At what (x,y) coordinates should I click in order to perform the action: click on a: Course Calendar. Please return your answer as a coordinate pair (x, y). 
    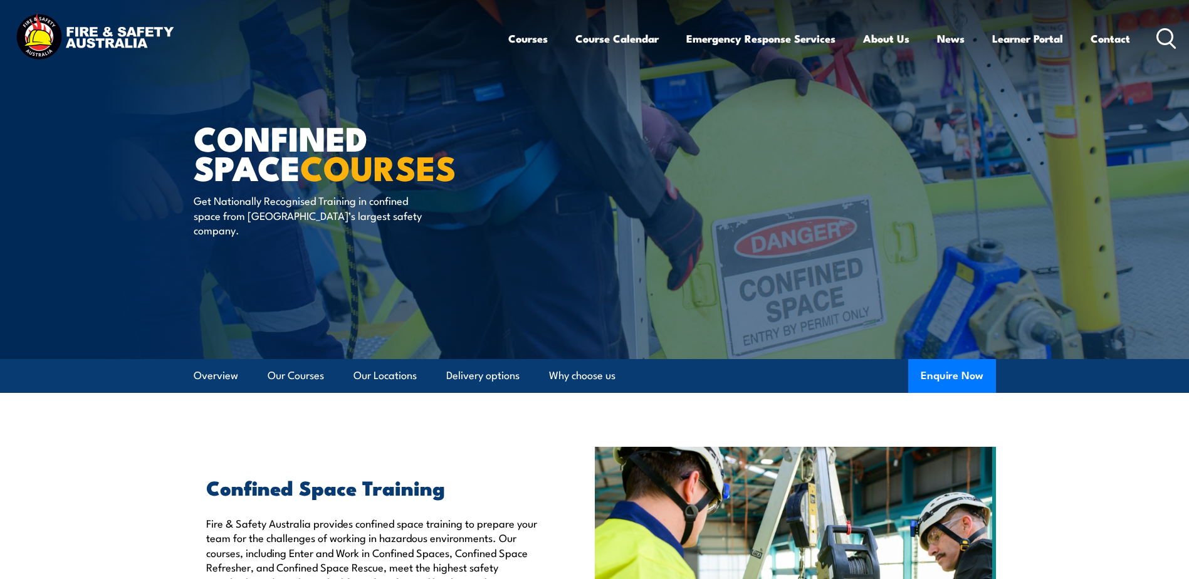
    Looking at the image, I should click on (617, 38).